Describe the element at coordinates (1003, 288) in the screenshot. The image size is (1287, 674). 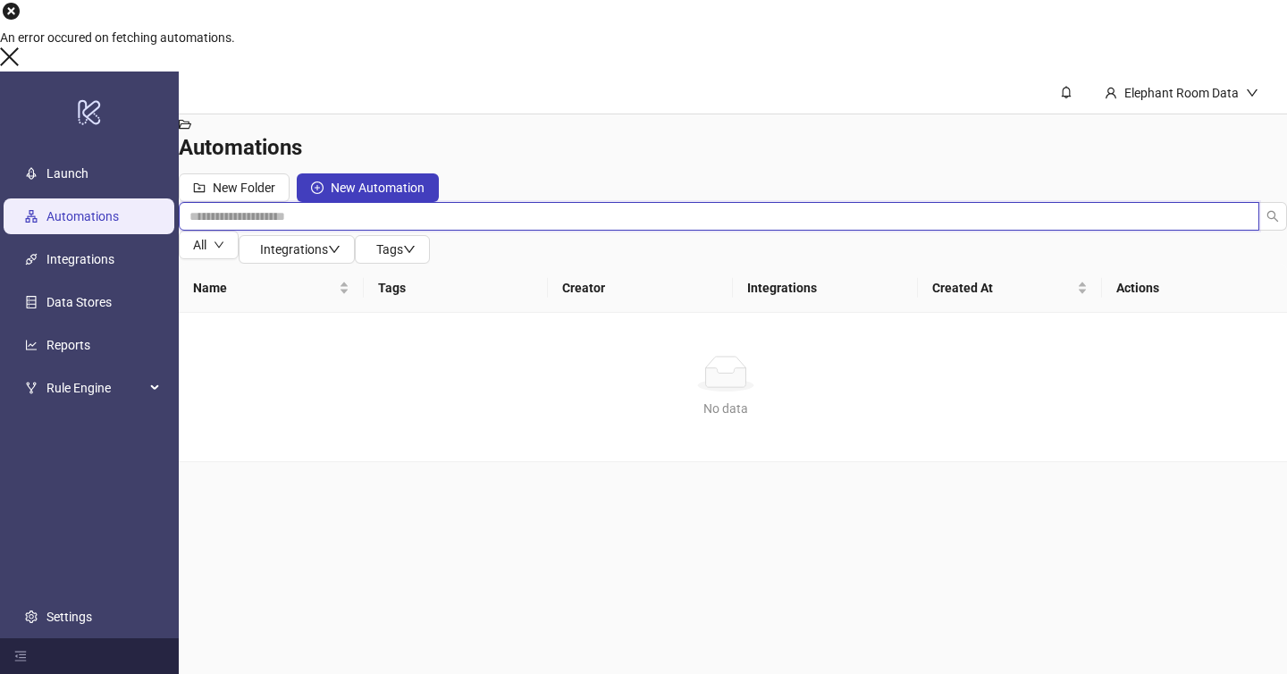
I see `span: Created At` at that location.